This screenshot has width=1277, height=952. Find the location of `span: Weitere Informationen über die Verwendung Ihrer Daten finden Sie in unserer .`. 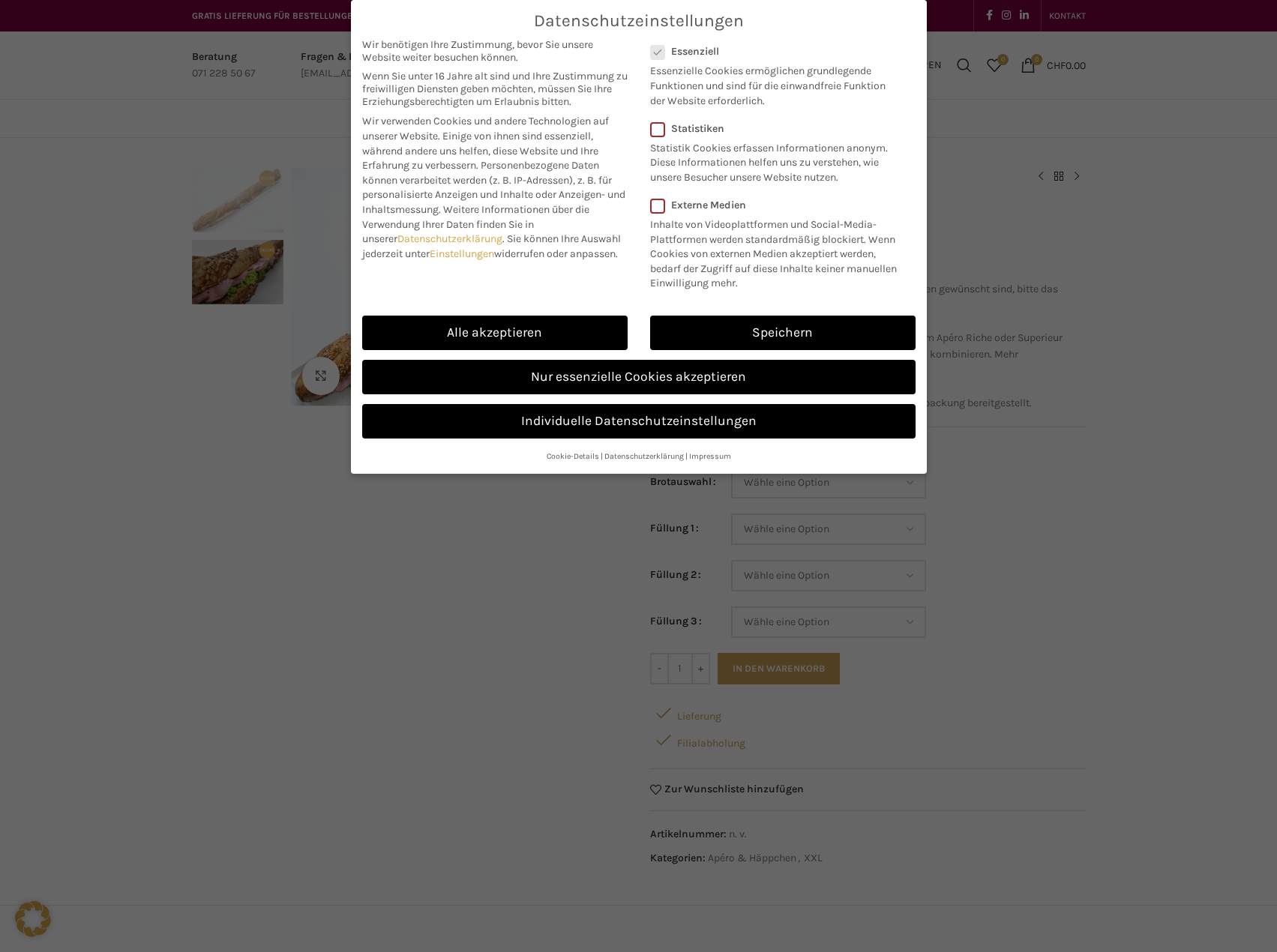

span: Weitere Informationen über die Verwendung Ihrer Daten finden Sie in unserer . is located at coordinates (476, 224).